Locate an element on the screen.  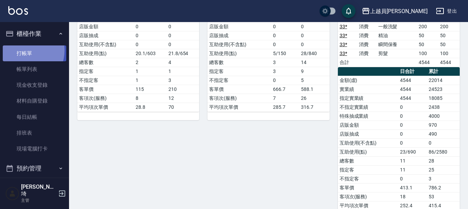
td: 精油 is located at coordinates (397, 36).